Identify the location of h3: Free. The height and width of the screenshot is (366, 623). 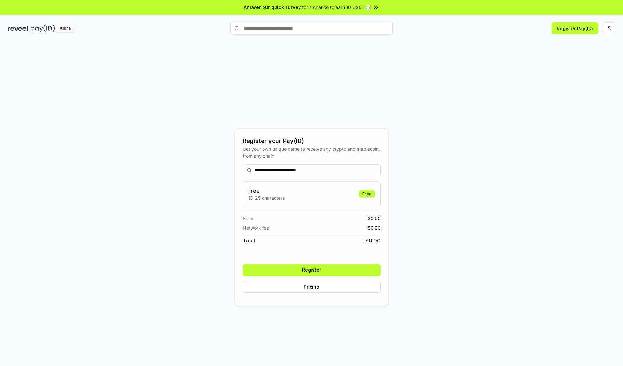
(266, 191).